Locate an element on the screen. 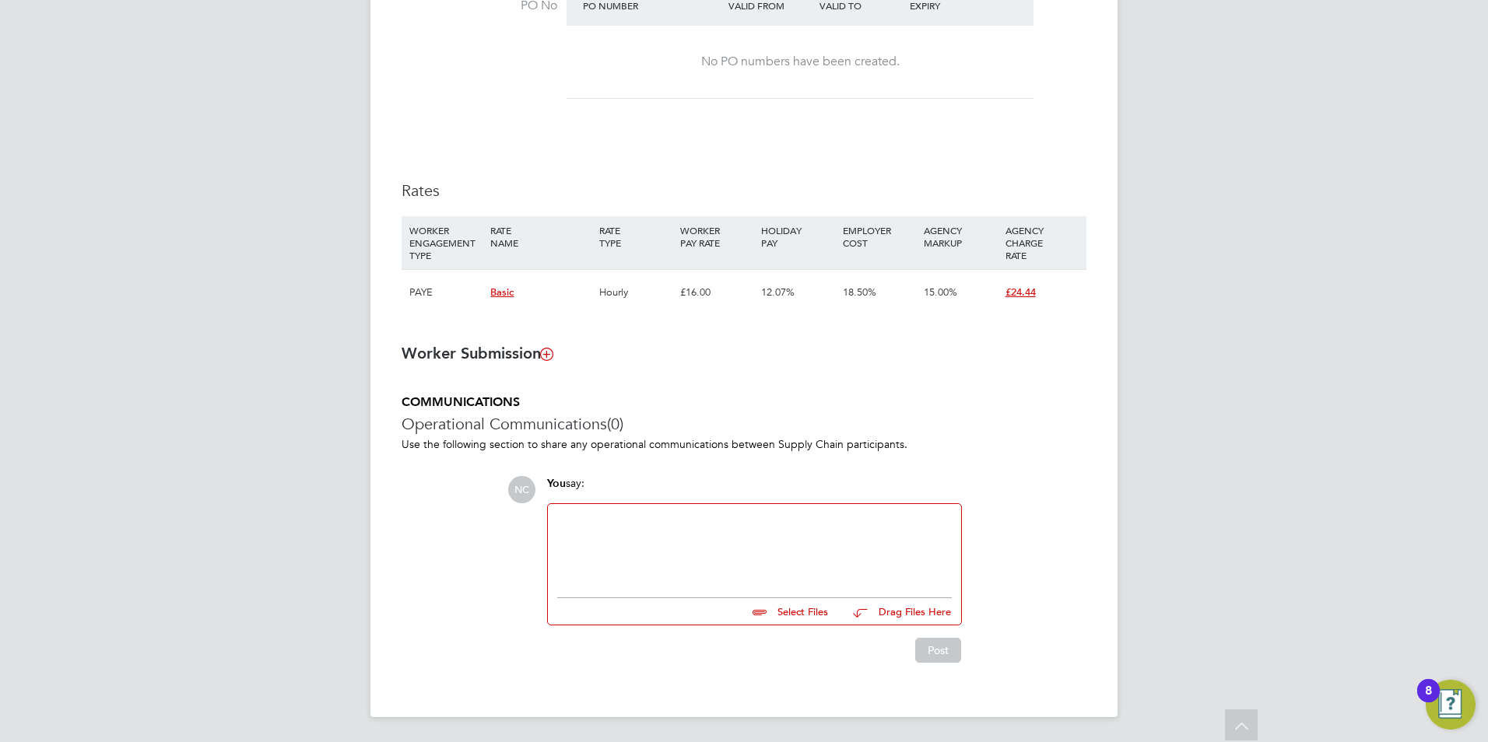  div: RATE NAME is located at coordinates (540, 237).